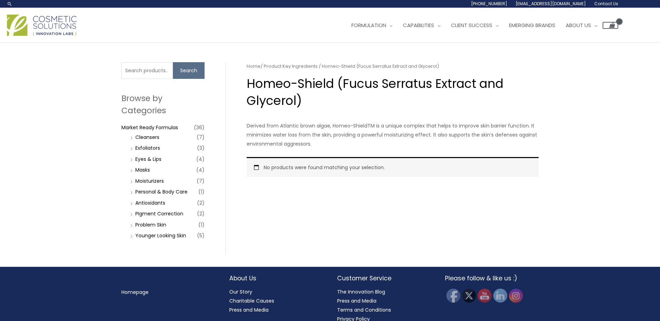 The height and width of the screenshot is (321, 660). Describe the element at coordinates (492, 279) in the screenshot. I see `h2: Please follow & like us :)` at that location.